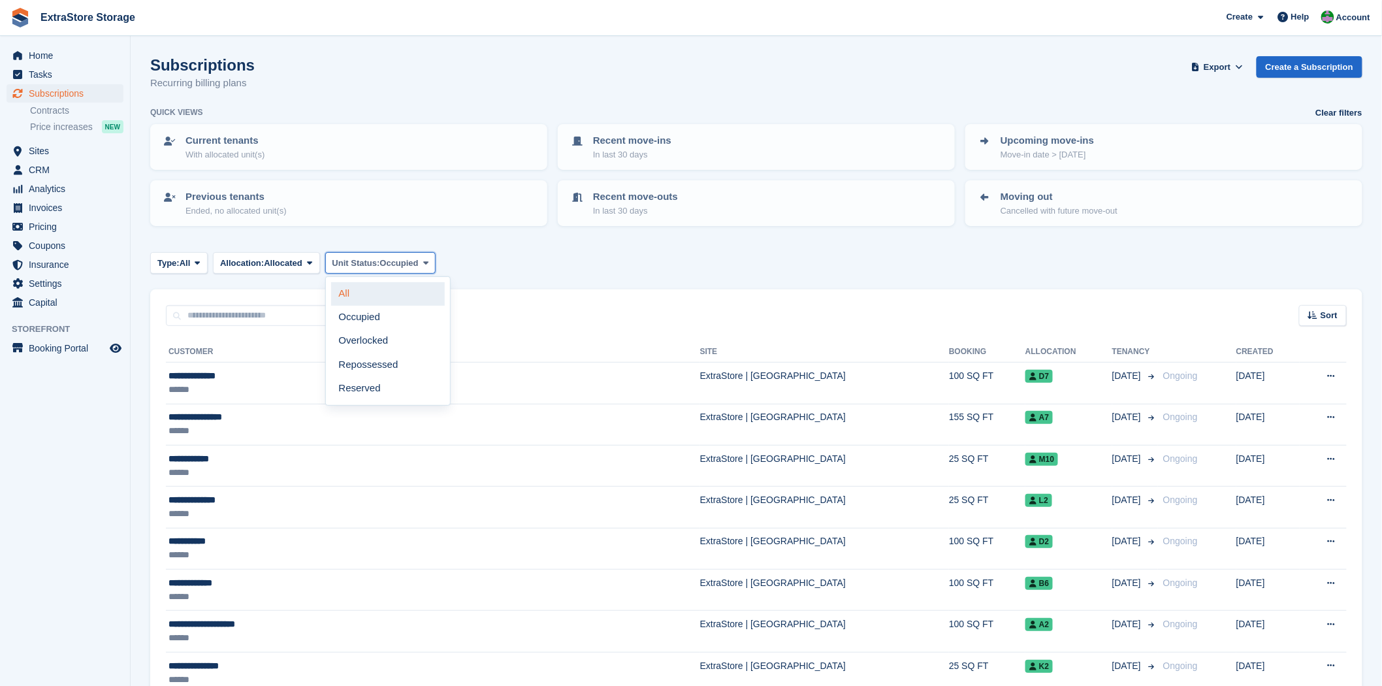  Describe the element at coordinates (1309, 67) in the screenshot. I see `a: Create a Subscription` at that location.